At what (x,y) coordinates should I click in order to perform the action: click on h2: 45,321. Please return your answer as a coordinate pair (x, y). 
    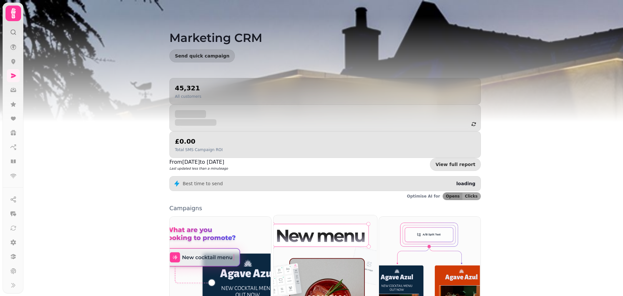
    Looking at the image, I should click on (188, 88).